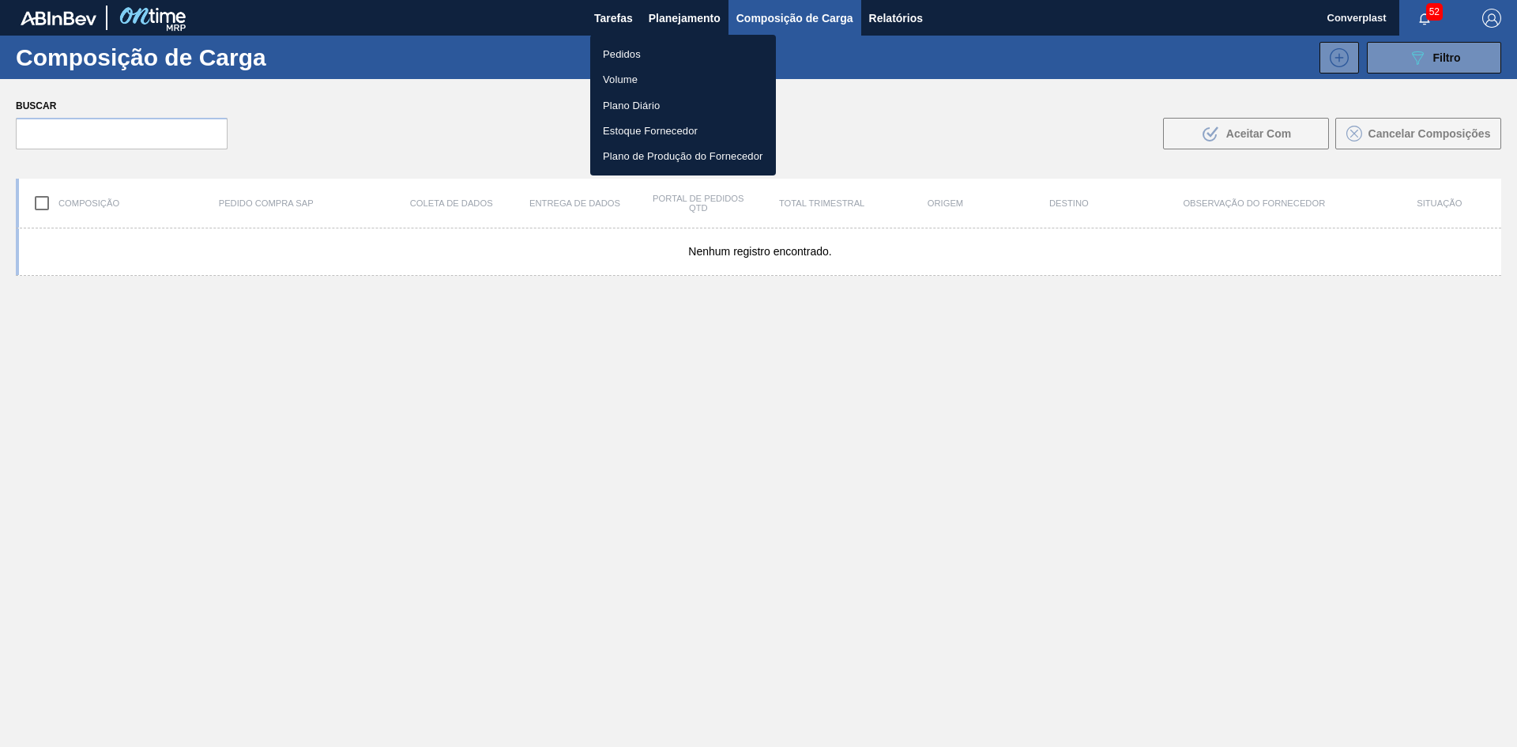 The image size is (1517, 747). What do you see at coordinates (683, 156) in the screenshot?
I see `a: Plano de Produção do Fornecedor` at bounding box center [683, 156].